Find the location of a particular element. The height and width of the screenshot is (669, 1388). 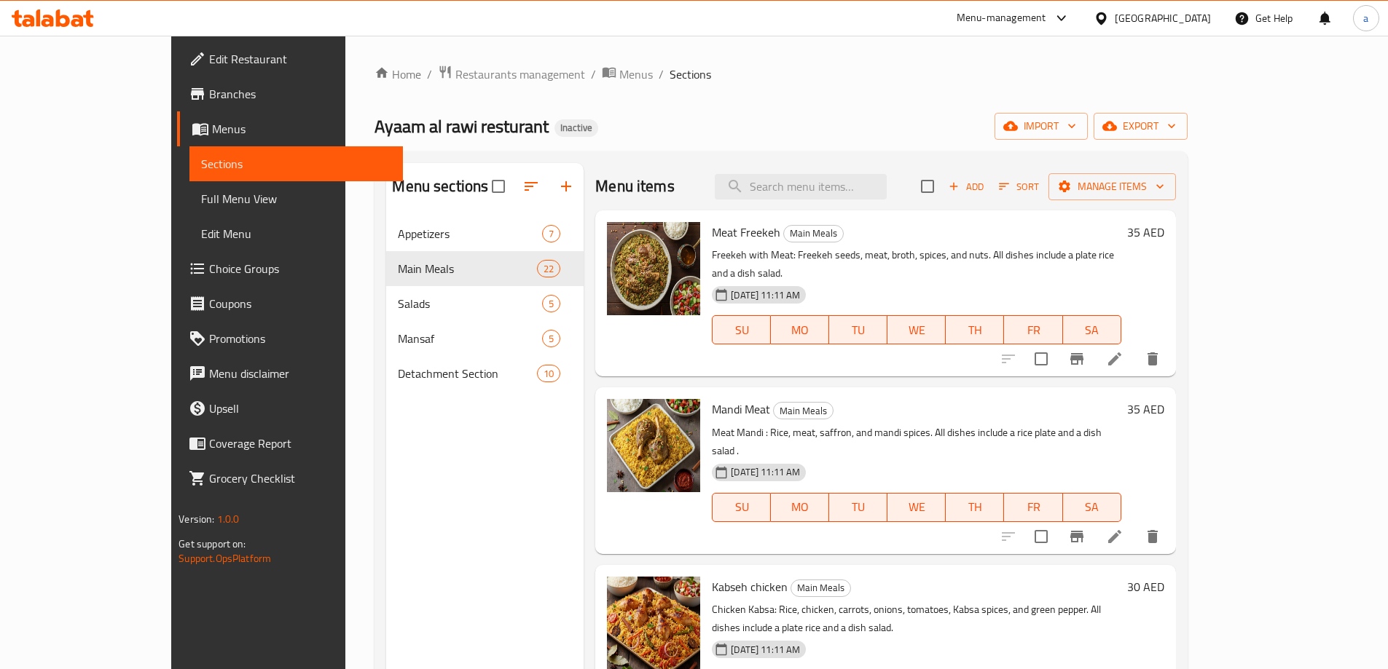

a: Choice Groups is located at coordinates (290, 269).